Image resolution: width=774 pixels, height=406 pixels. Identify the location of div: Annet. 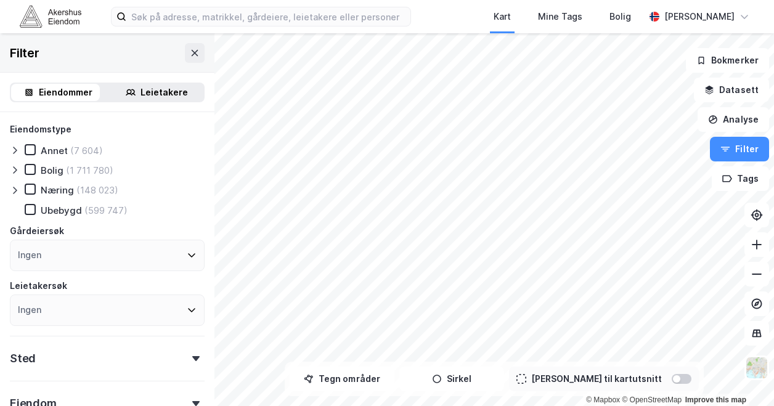
(54, 150).